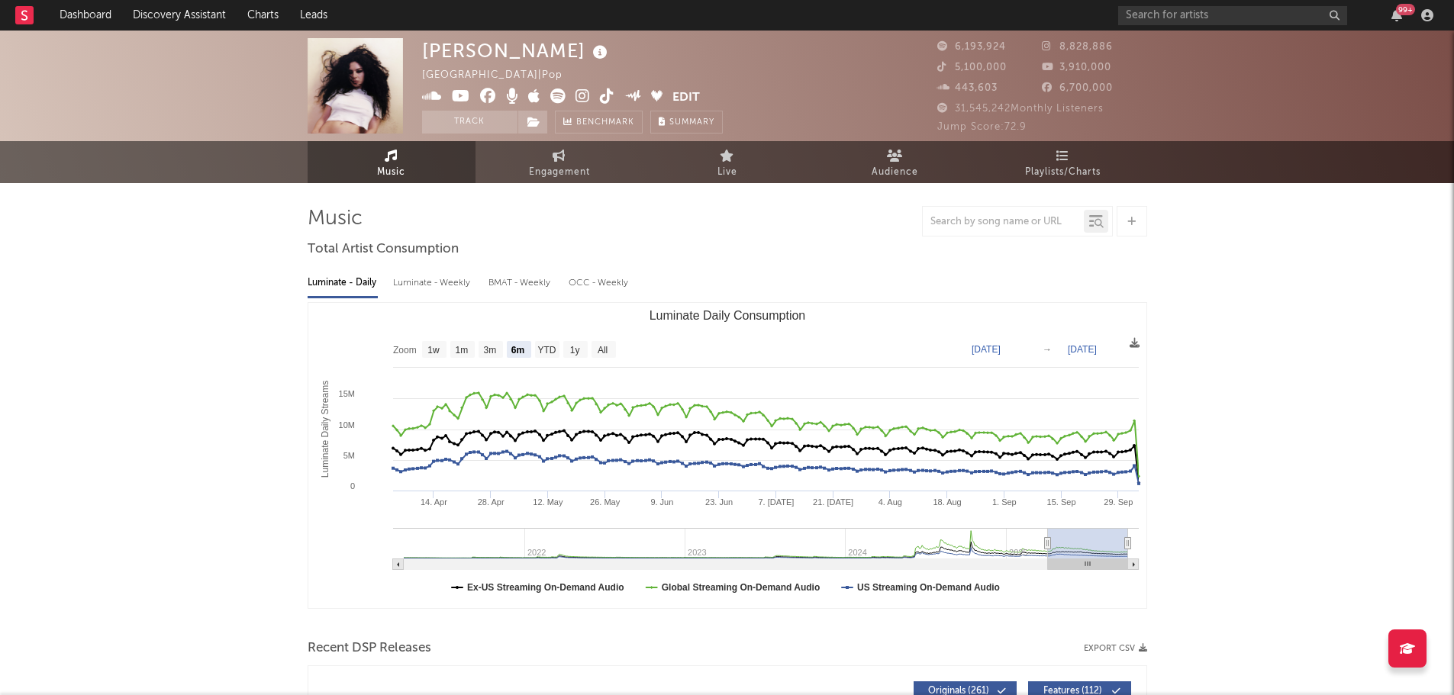 The width and height of the screenshot is (1454, 695). Describe the element at coordinates (605, 502) in the screenshot. I see `text: 26. May` at that location.